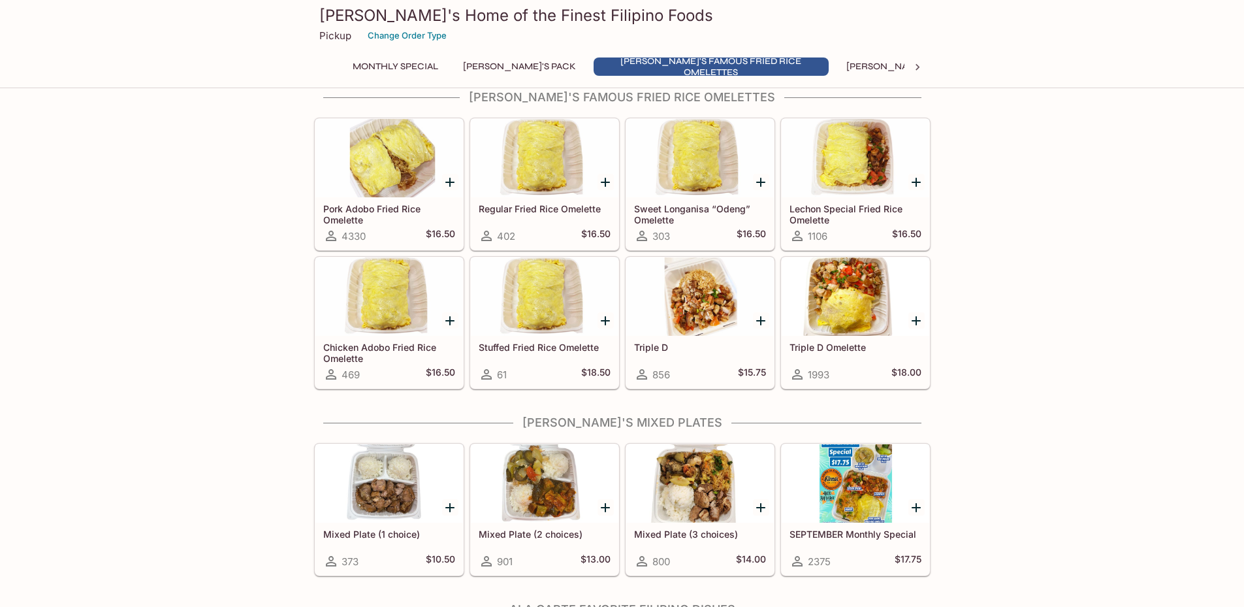 The height and width of the screenshot is (607, 1244). I want to click on span: 800, so click(661, 561).